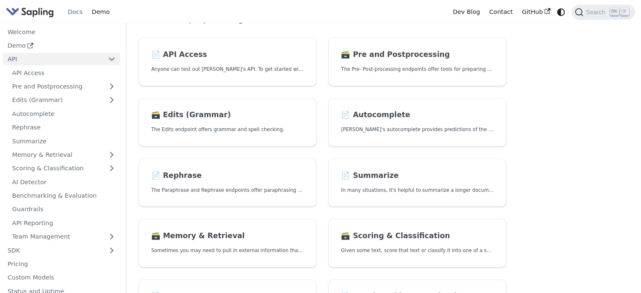 The height and width of the screenshot is (293, 641). What do you see at coordinates (417, 243) in the screenshot?
I see `a: 🗃️ Scoring & ClassificationGiven some text, score that text or classify it into one of a set of p...` at bounding box center [417, 243].